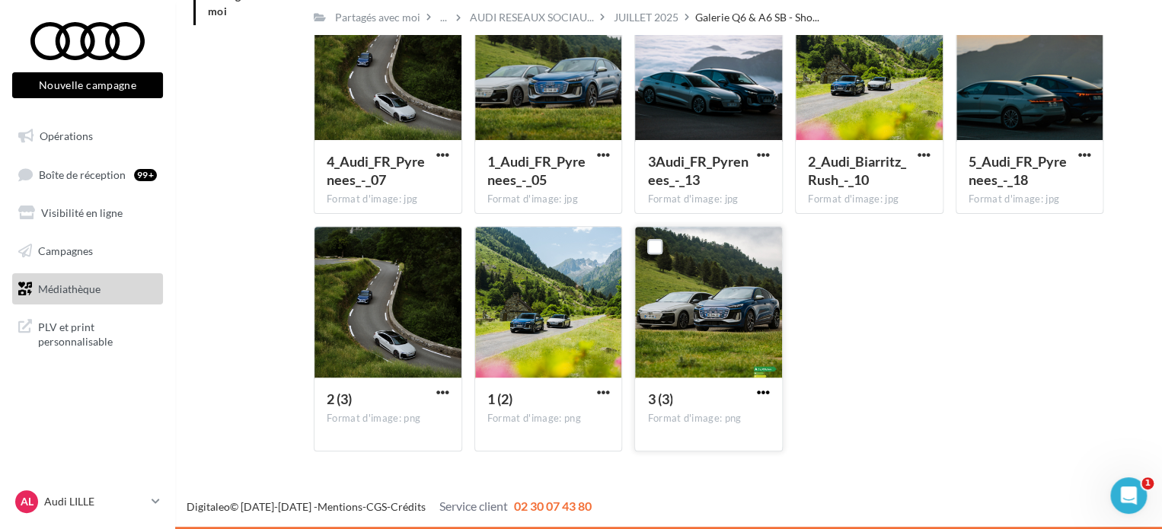 The height and width of the screenshot is (529, 1162). I want to click on span: 3 (3), so click(659, 399).